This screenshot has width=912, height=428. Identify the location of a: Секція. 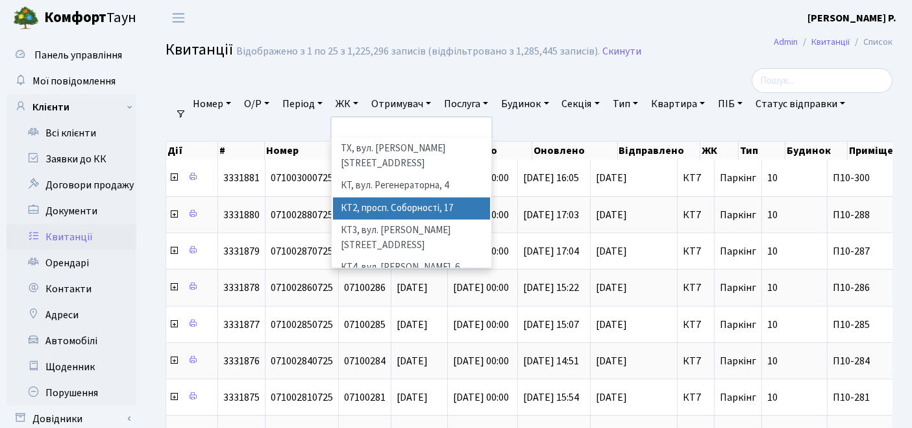
(581, 104).